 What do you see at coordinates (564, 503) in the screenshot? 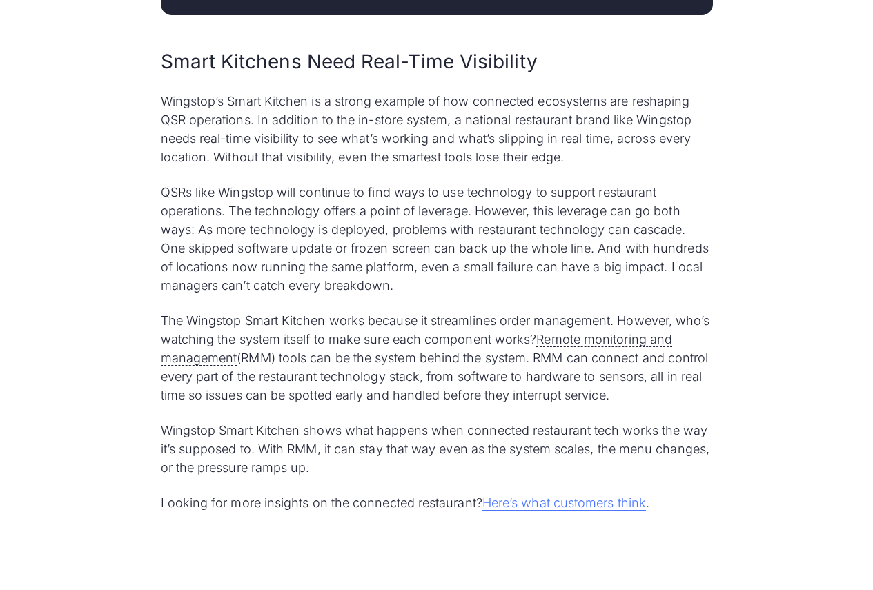
I see `a: Here’s what customers think` at bounding box center [564, 503].